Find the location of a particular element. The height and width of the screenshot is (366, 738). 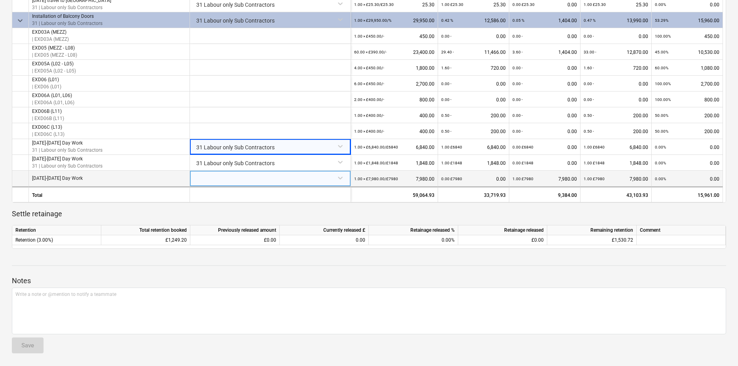

div: 15,960.00 is located at coordinates (687, 20).